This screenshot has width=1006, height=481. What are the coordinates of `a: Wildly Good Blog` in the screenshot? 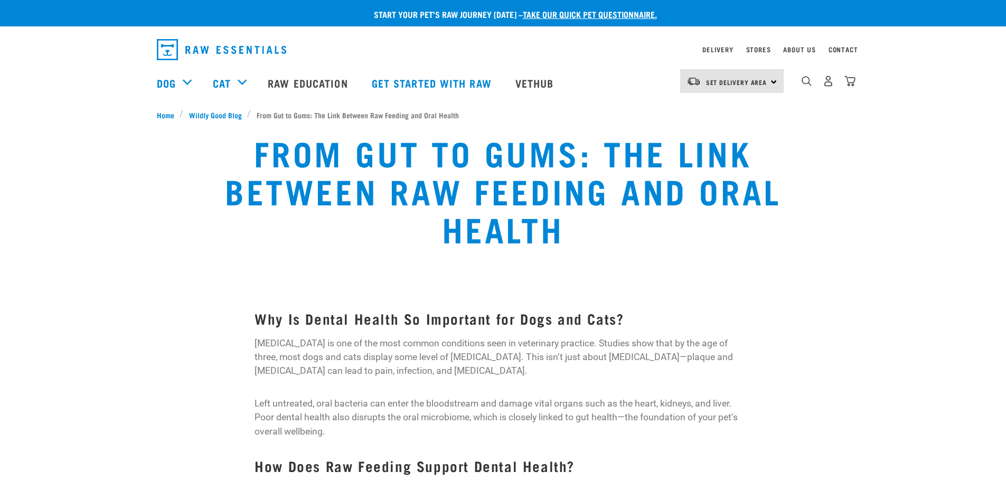 It's located at (215, 115).